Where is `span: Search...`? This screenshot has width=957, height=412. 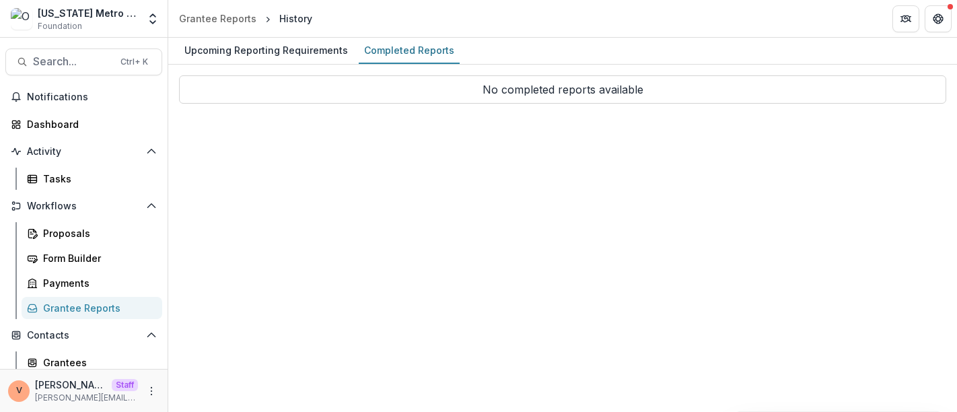 span: Search... is located at coordinates (73, 61).